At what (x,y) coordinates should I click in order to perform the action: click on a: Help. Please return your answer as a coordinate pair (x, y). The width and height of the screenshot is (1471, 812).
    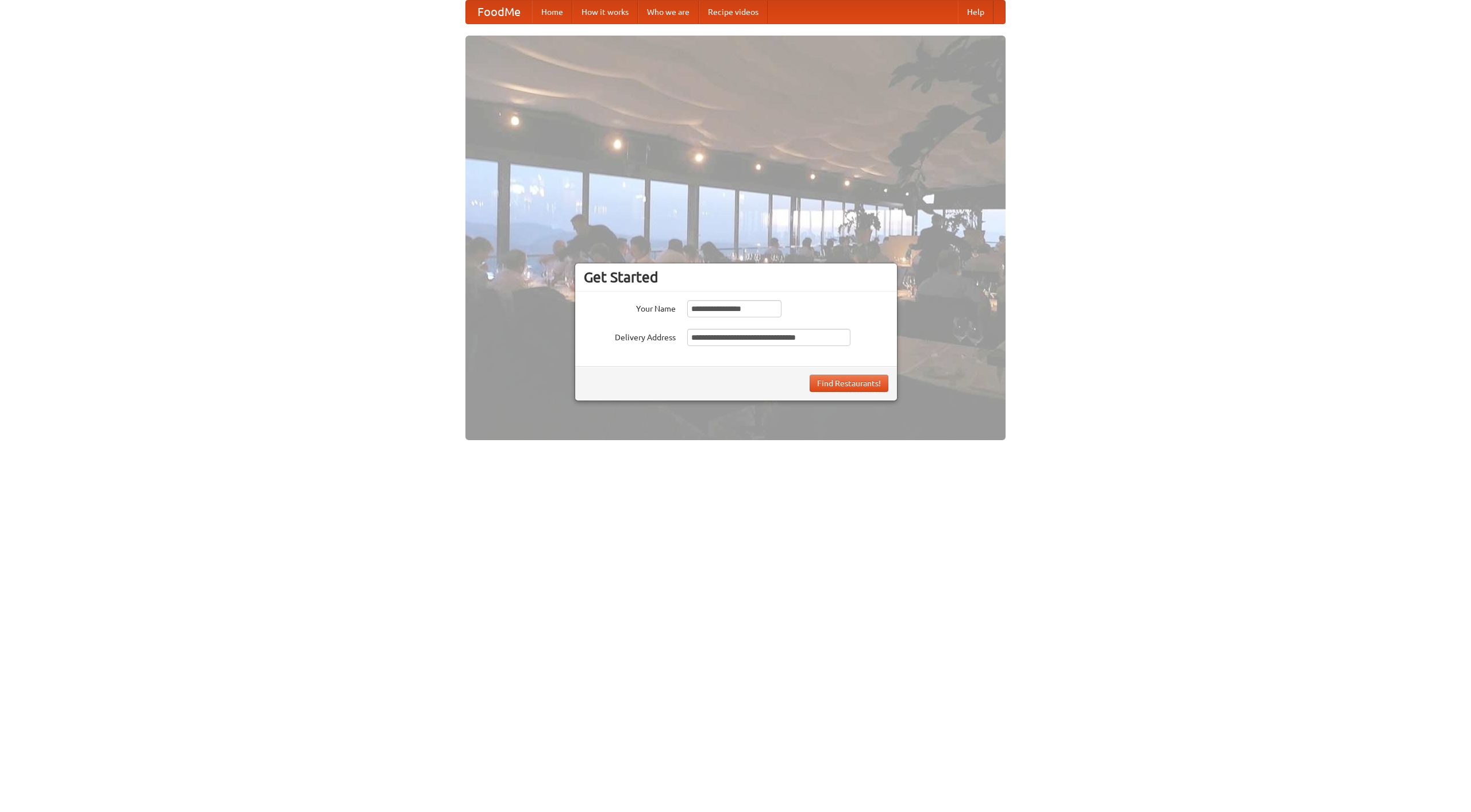
    Looking at the image, I should click on (975, 12).